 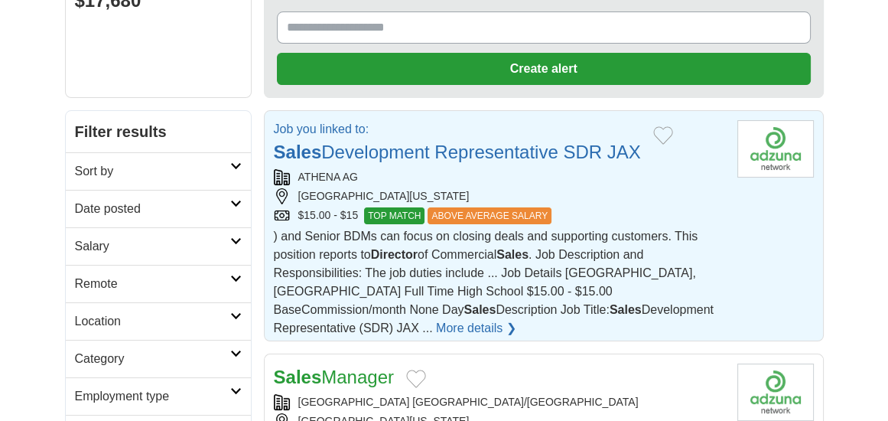 What do you see at coordinates (158, 321) in the screenshot?
I see `a: Location` at bounding box center [158, 321].